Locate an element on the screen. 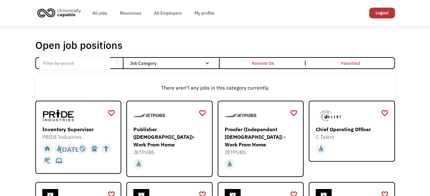  img: Chronically Capable logo is located at coordinates (59, 13).